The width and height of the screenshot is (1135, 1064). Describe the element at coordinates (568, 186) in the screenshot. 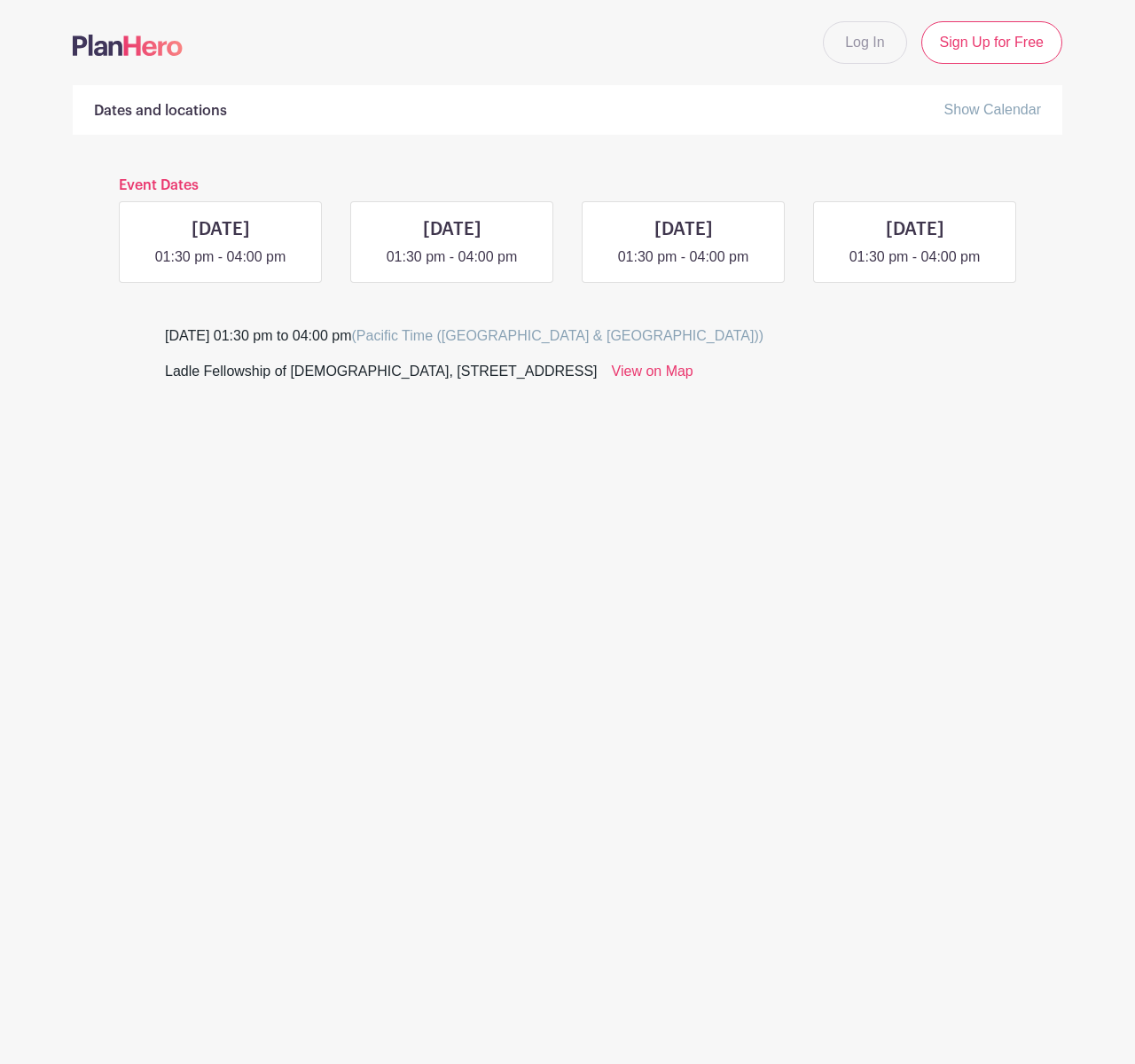

I see `h6: Event Dates` at that location.